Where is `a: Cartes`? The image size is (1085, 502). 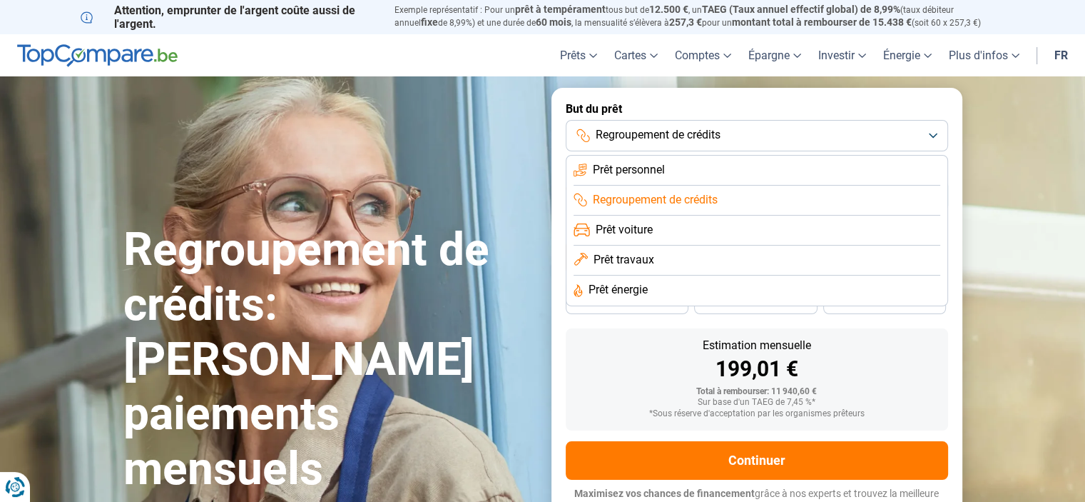
a: Cartes is located at coordinates (636, 55).